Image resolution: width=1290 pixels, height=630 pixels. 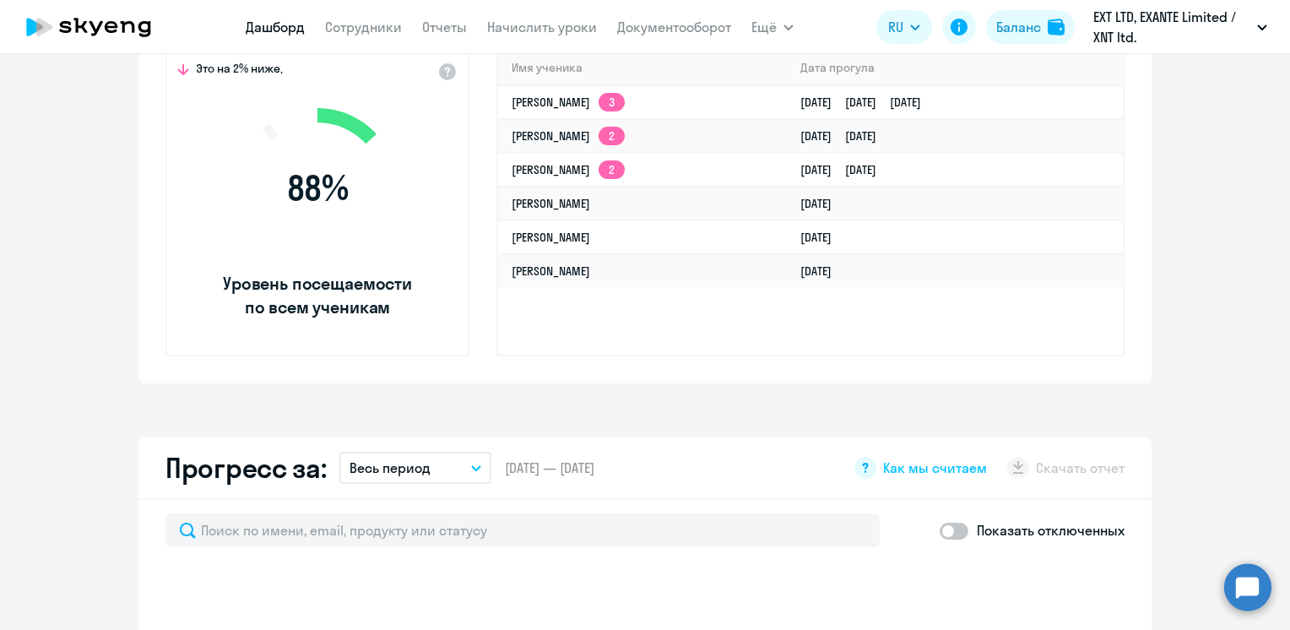 What do you see at coordinates (1018, 27) in the screenshot?
I see `div: Баланс` at bounding box center [1018, 27].